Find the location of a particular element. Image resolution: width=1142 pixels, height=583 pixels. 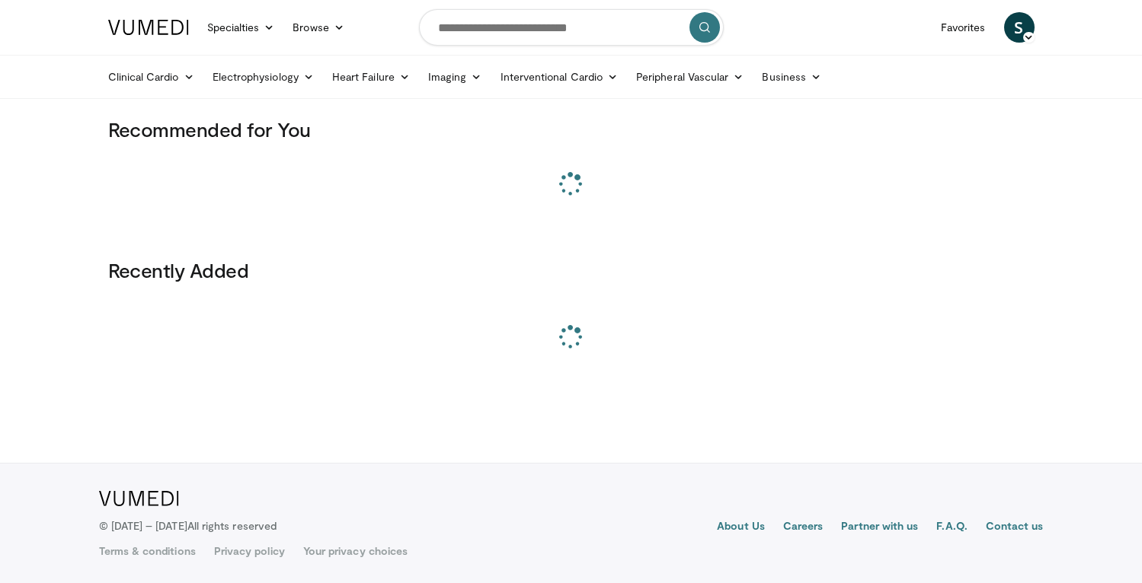

a: S is located at coordinates (1019, 27).